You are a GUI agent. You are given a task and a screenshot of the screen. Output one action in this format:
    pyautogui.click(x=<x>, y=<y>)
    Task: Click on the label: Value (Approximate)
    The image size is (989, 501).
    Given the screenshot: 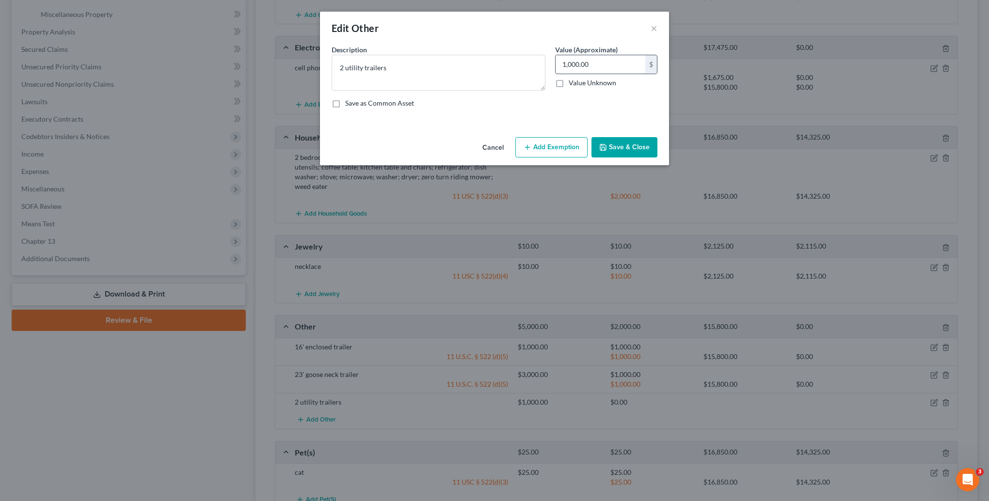 What is the action you would take?
    pyautogui.click(x=586, y=49)
    